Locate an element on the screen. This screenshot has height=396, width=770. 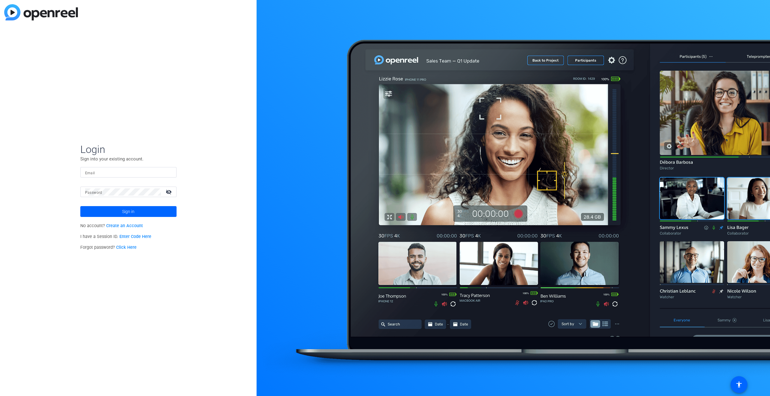
span: Login is located at coordinates (128, 149).